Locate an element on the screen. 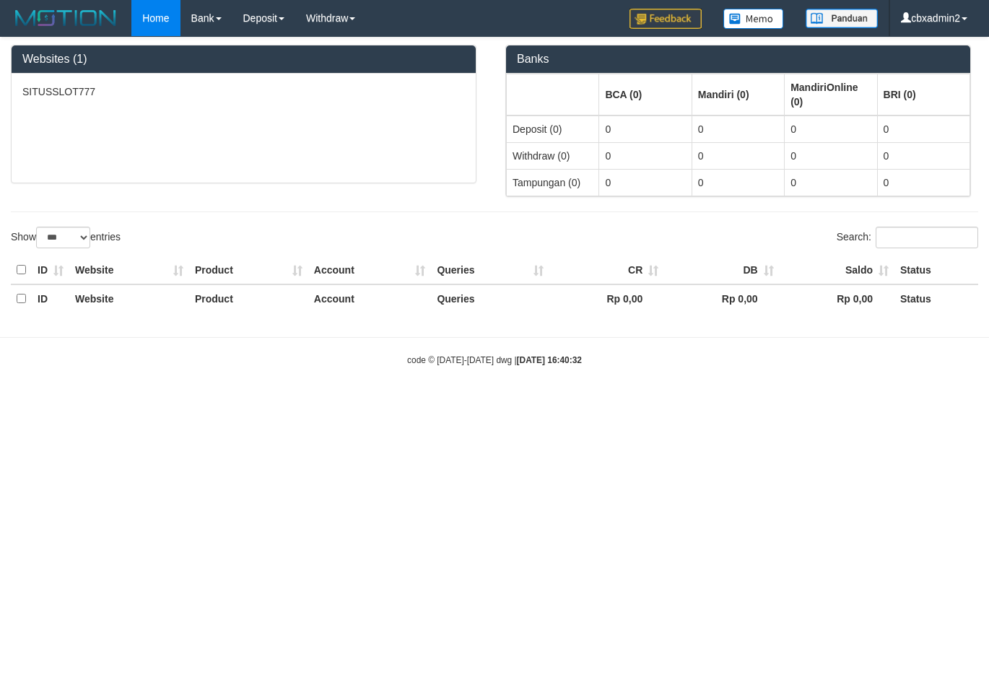 This screenshot has height=698, width=989. img: MOTION_logo.png is located at coordinates (66, 18).